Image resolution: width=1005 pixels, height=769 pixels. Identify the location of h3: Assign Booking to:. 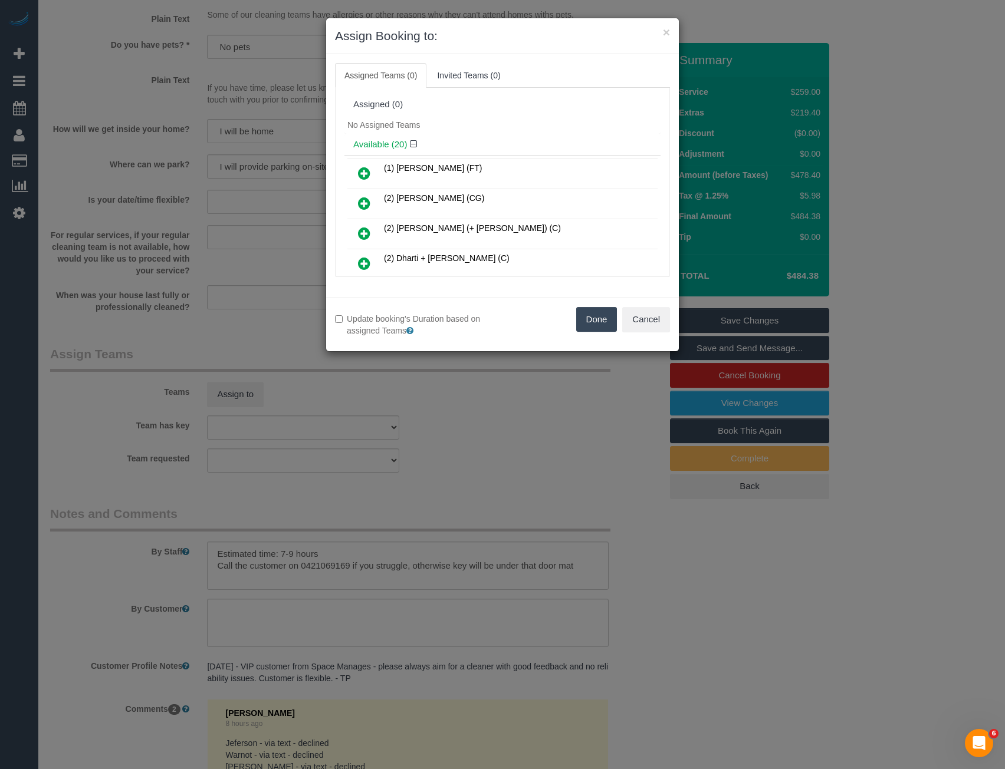
(502, 36).